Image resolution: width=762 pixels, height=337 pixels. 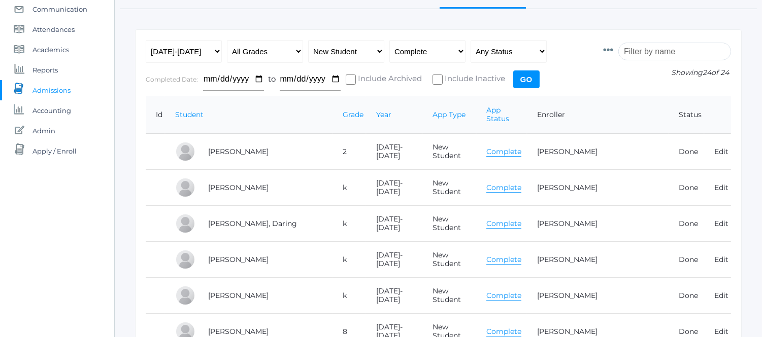 I want to click on input: Go, so click(x=526, y=79).